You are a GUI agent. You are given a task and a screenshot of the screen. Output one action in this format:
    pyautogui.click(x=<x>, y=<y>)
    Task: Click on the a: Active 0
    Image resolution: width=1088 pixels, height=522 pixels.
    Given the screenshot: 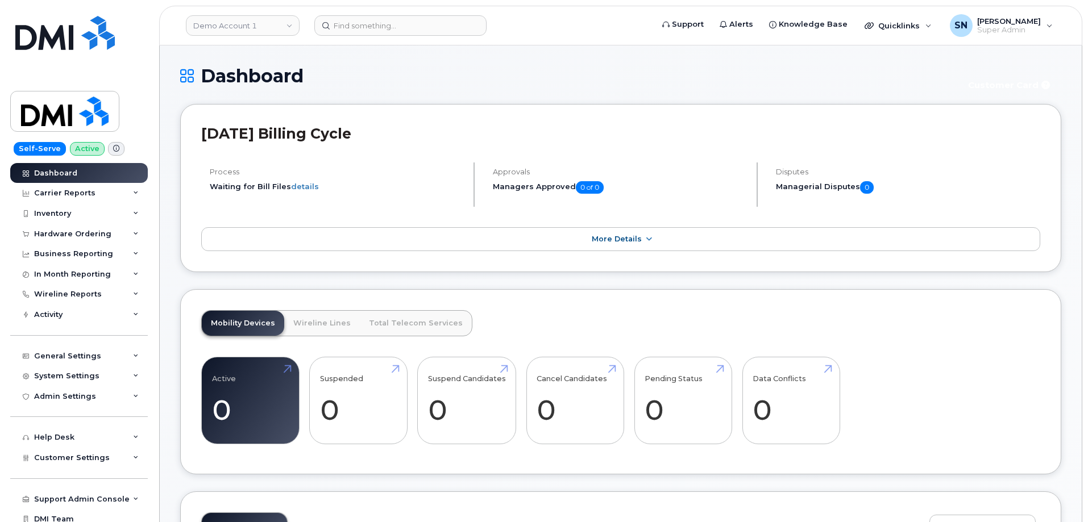 What is the action you would take?
    pyautogui.click(x=250, y=401)
    